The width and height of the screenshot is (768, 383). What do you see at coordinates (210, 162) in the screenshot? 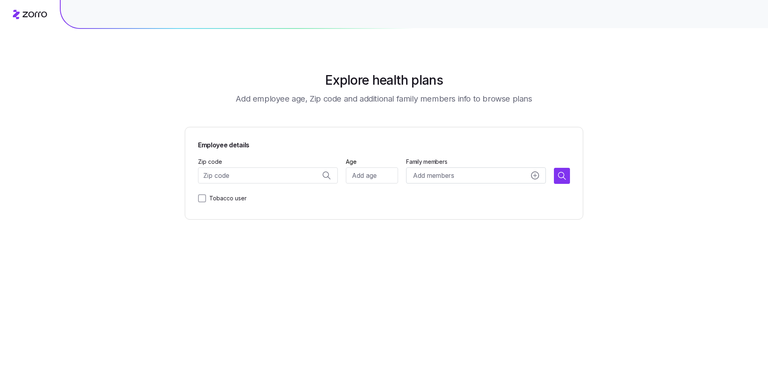
I see `label: Zip code` at bounding box center [210, 162].